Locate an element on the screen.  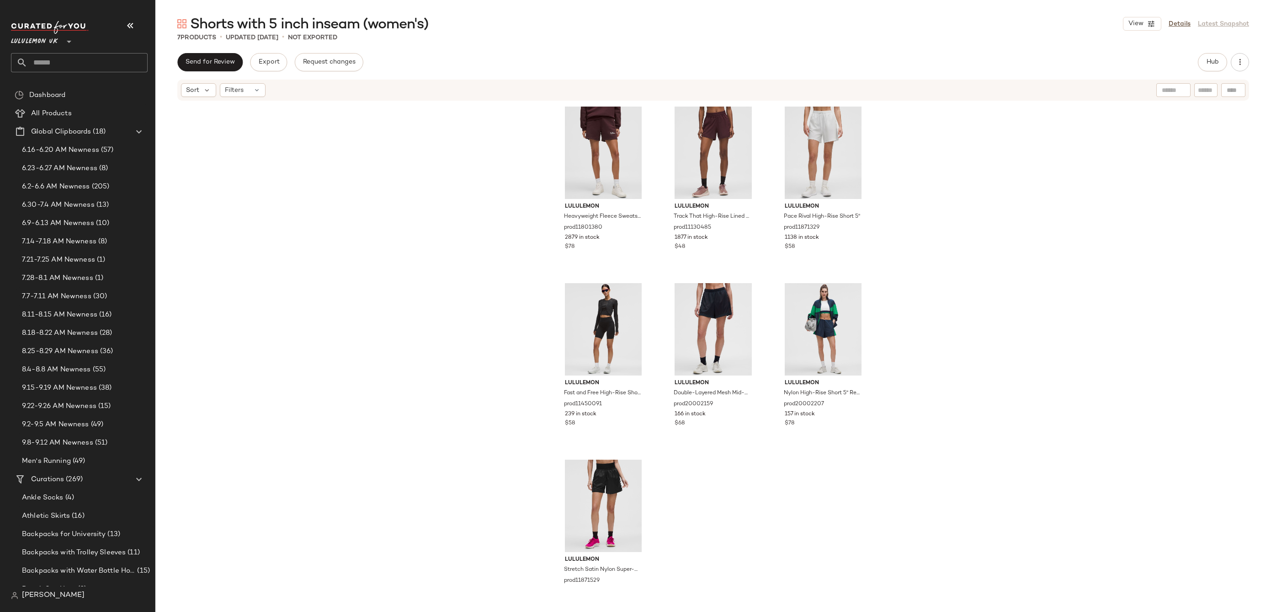
span: Pace Rival High-Rise Short 5" is located at coordinates (822, 217).